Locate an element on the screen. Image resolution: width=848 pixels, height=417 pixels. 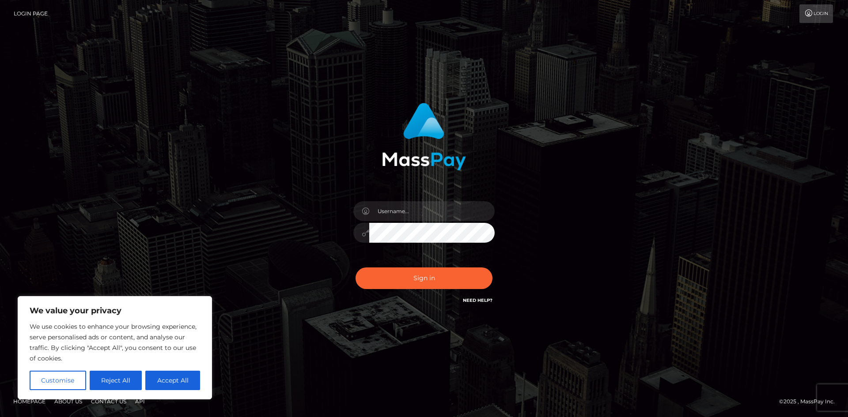
a: Contact Us is located at coordinates (109, 401).